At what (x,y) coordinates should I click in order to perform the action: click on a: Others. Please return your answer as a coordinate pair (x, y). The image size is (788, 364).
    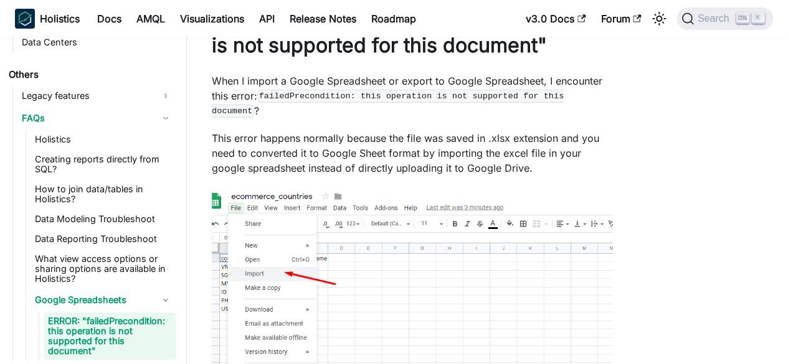
    Looking at the image, I should click on (90, 75).